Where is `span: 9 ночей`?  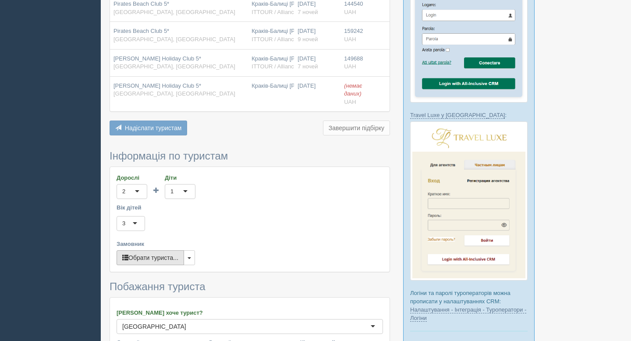
span: 9 ночей is located at coordinates (307, 39).